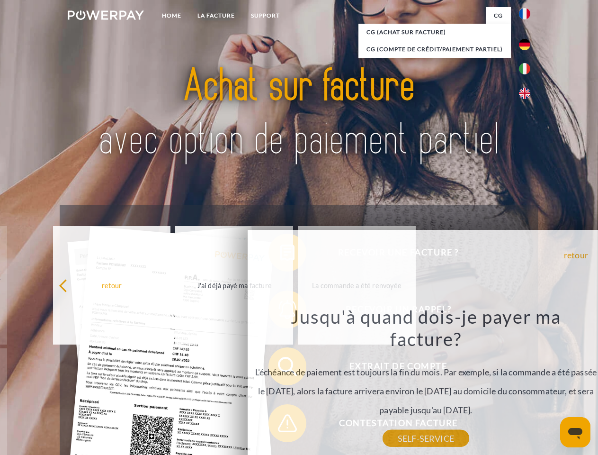  What do you see at coordinates (112, 285) in the screenshot?
I see `div: retour` at bounding box center [112, 285].